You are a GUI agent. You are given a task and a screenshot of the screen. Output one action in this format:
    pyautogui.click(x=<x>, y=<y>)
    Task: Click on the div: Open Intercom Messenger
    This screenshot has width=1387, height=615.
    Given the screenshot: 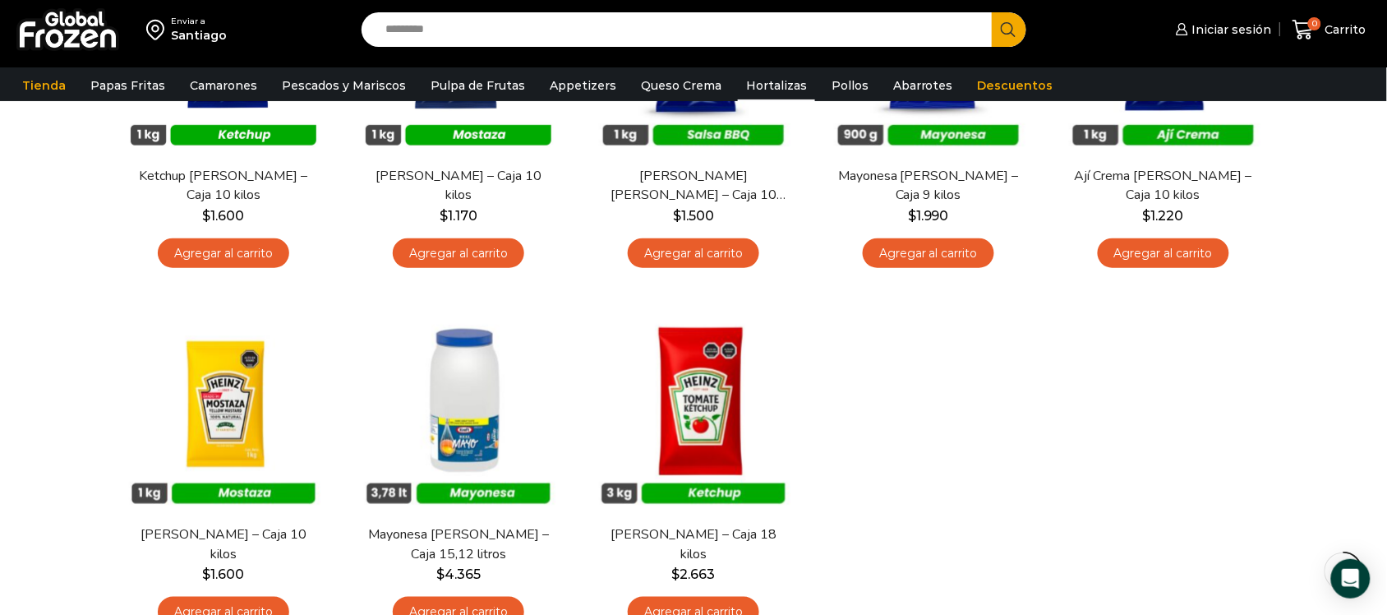 What is the action you would take?
    pyautogui.click(x=1351, y=578)
    